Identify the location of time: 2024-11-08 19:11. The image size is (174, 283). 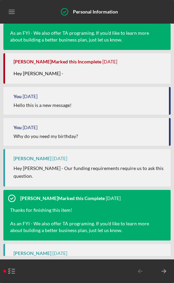
(60, 159).